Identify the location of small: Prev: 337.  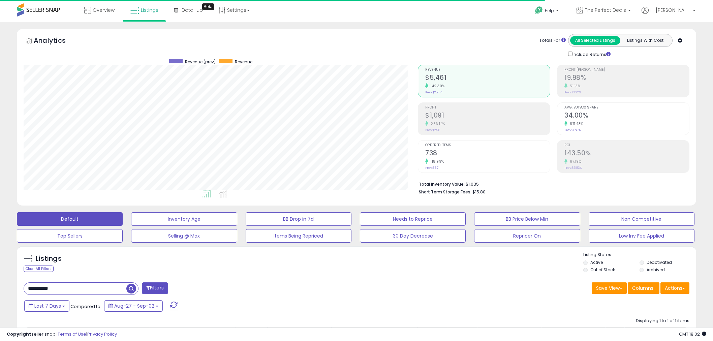
(431, 168).